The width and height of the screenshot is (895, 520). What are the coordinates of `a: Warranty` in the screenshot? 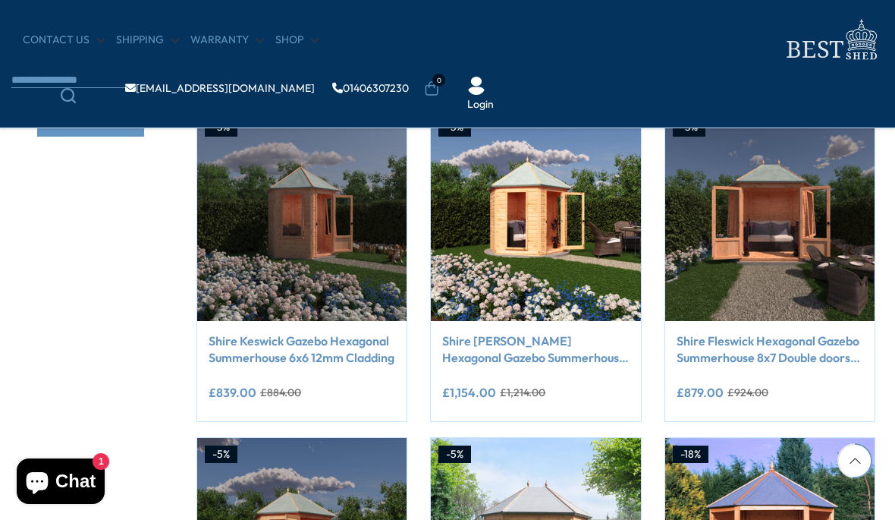 It's located at (227, 40).